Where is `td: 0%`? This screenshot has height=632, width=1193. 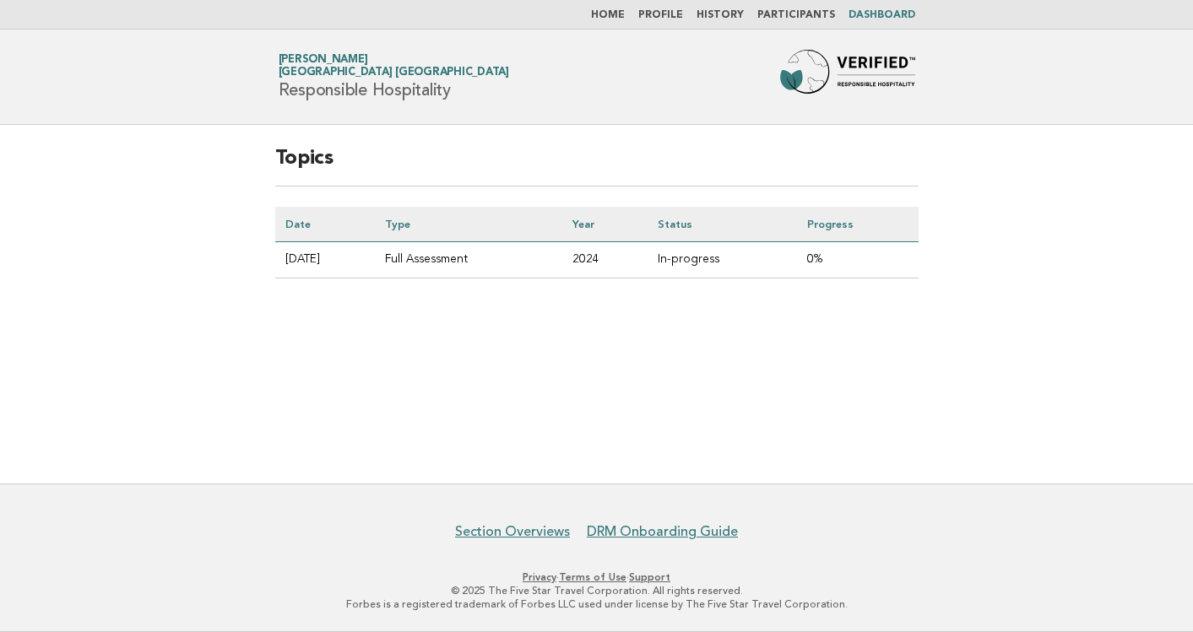 td: 0% is located at coordinates (858, 260).